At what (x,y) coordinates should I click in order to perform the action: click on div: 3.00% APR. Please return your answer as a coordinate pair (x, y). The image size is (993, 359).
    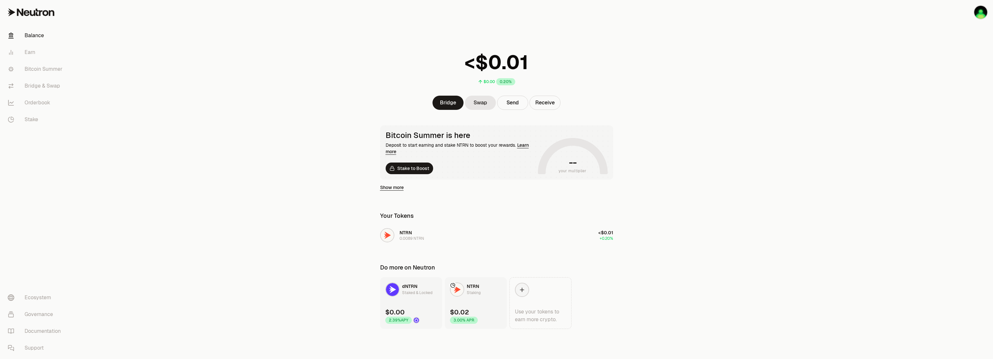
    Looking at the image, I should click on (464, 320).